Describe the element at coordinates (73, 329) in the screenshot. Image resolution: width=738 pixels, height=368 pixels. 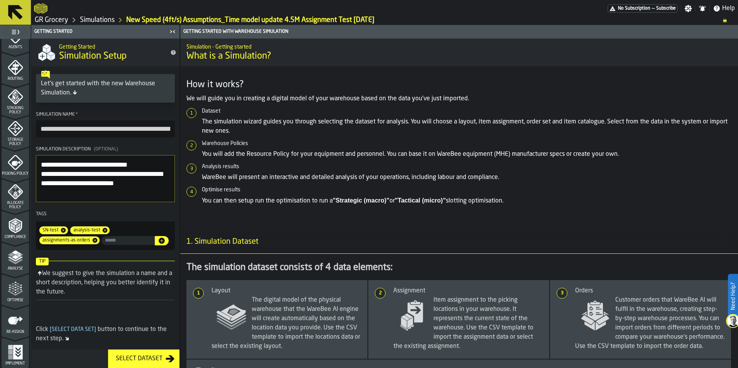
I see `span: Select Data Set` at that location.